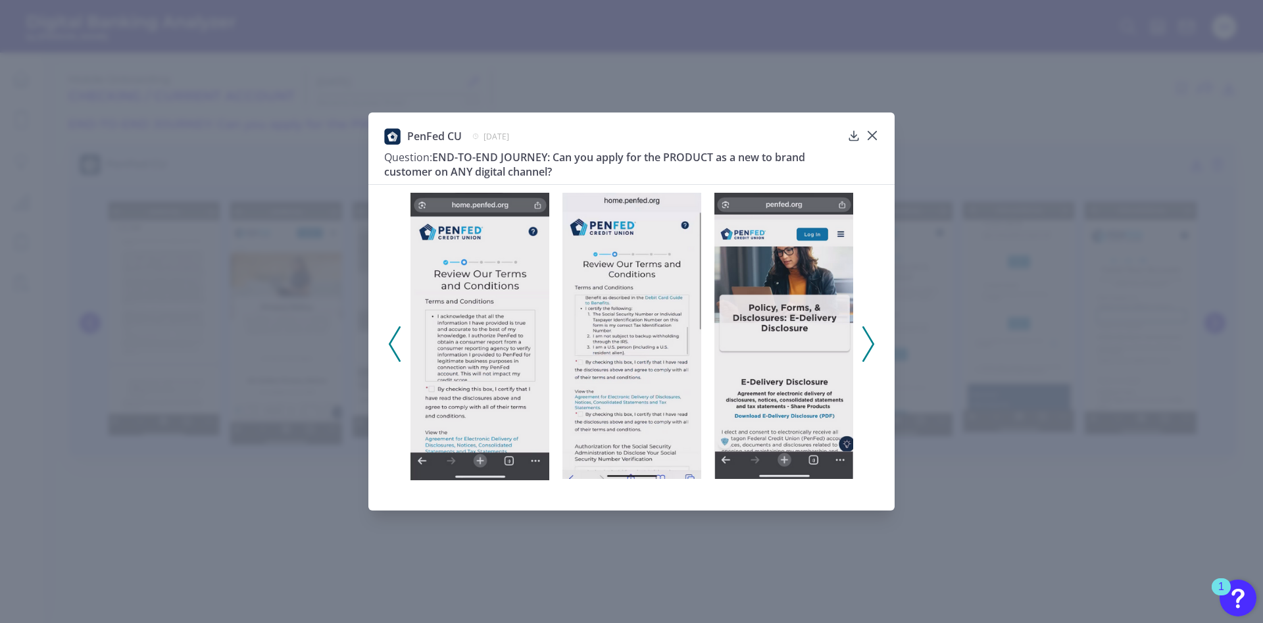  Describe the element at coordinates (408, 157) in the screenshot. I see `span: Question:` at that location.